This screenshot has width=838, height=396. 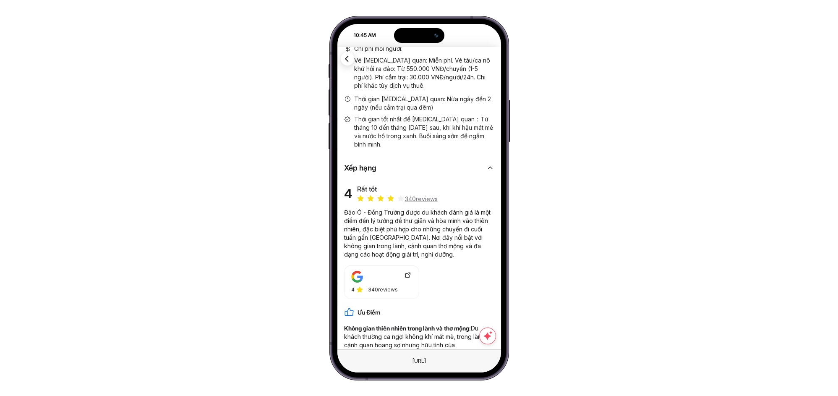 What do you see at coordinates (413, 168) in the screenshot?
I see `span: Xếp hạng` at bounding box center [413, 168].